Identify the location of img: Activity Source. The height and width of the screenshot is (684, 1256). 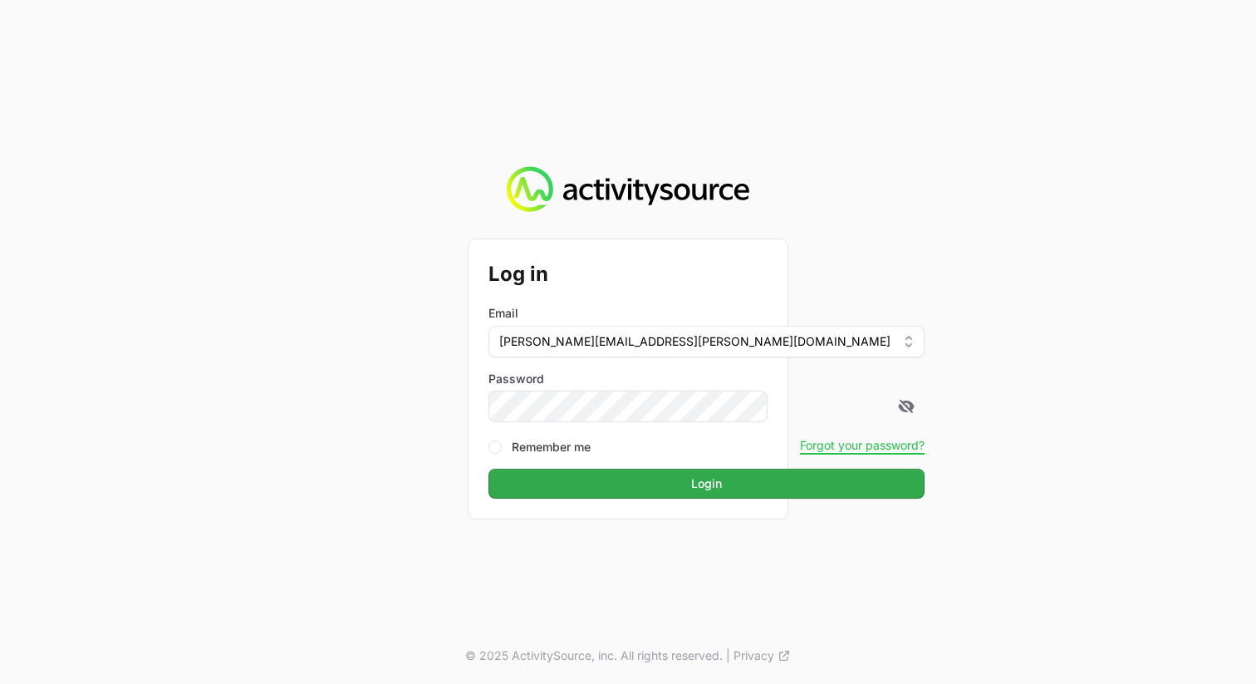
(627, 189).